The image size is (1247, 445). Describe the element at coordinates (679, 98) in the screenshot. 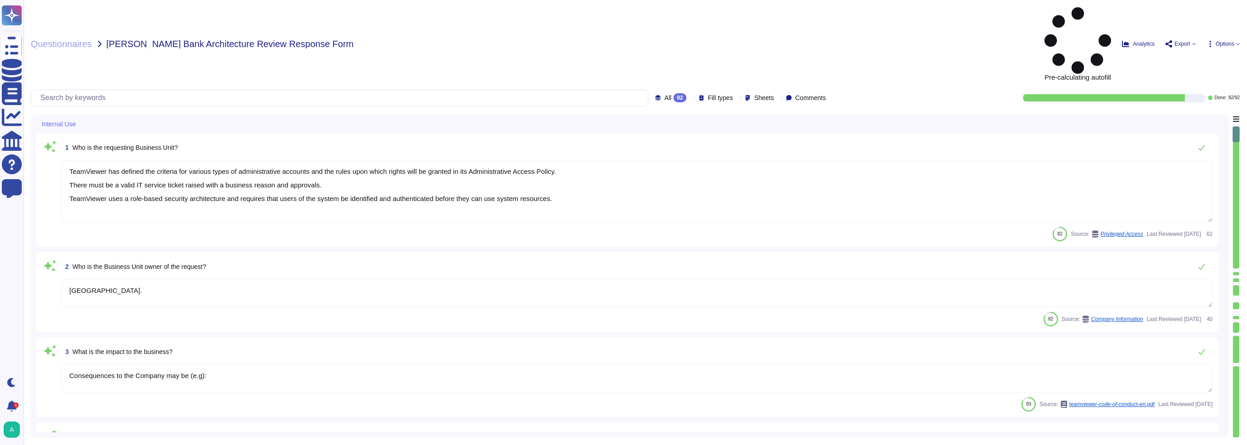

I see `div: 92` at that location.